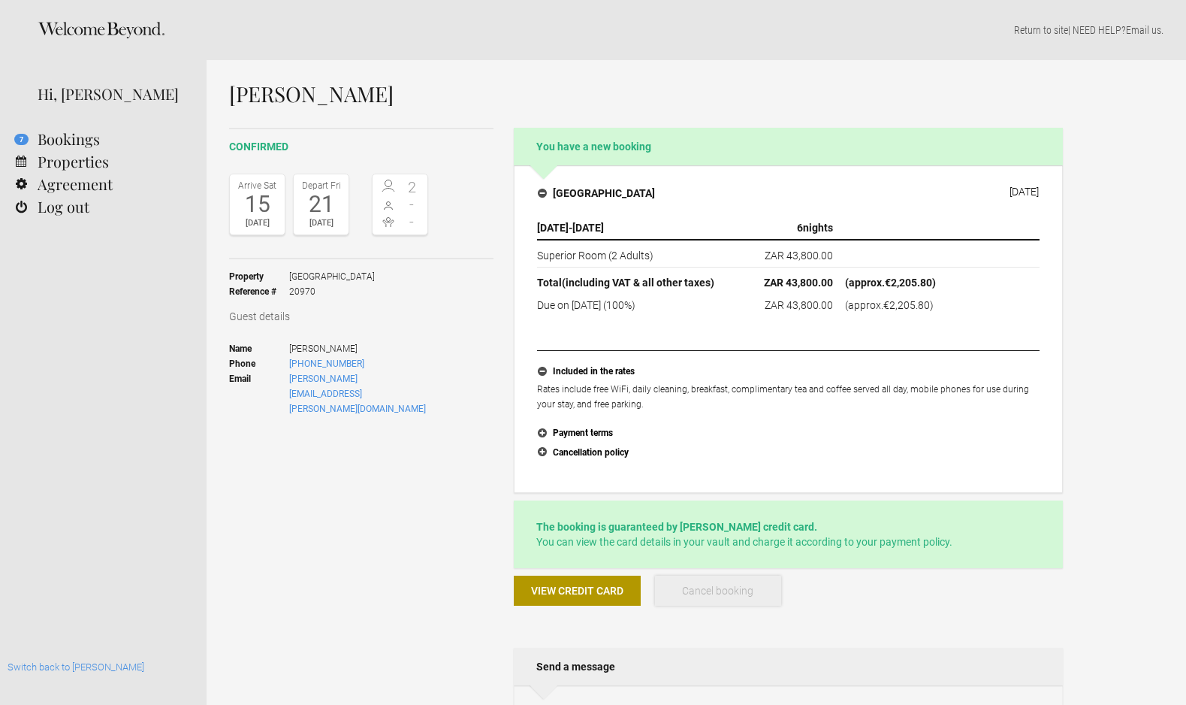  Describe the element at coordinates (788, 147) in the screenshot. I see `h2: You have a new booking` at that location.